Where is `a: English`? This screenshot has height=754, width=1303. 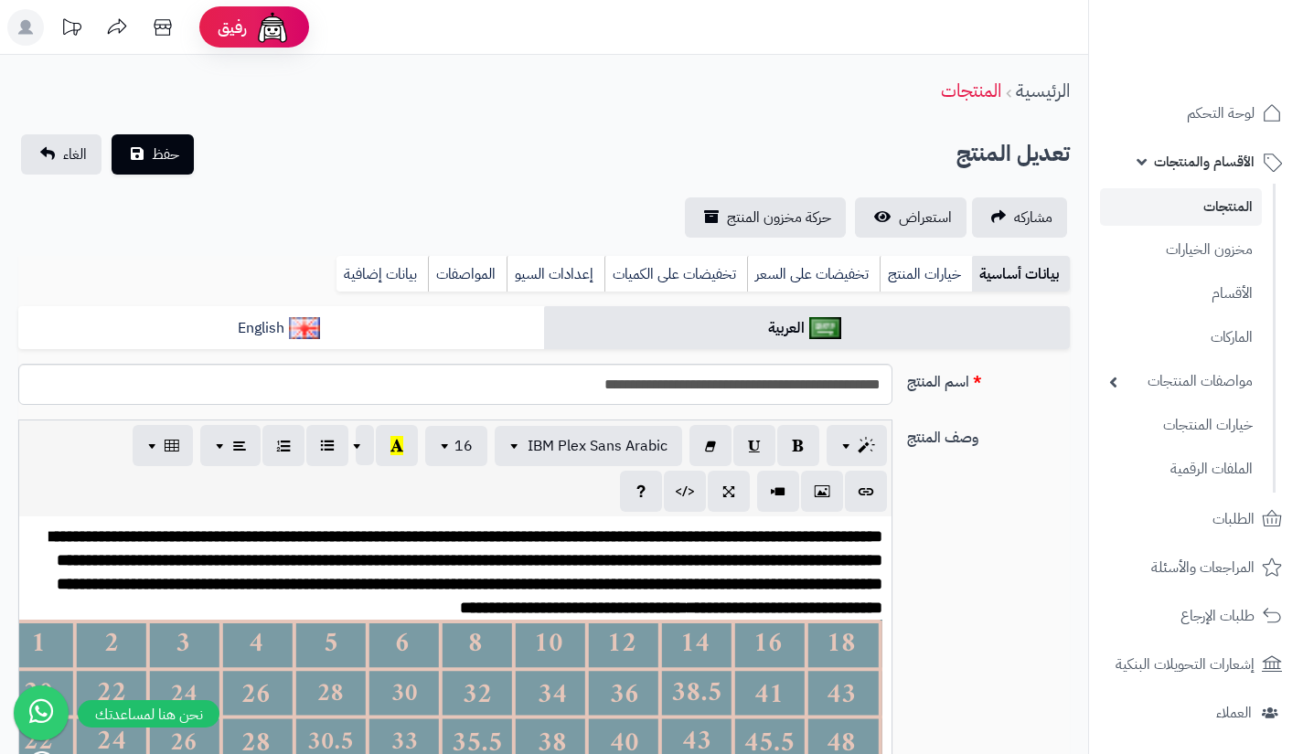 a: English is located at coordinates (281, 328).